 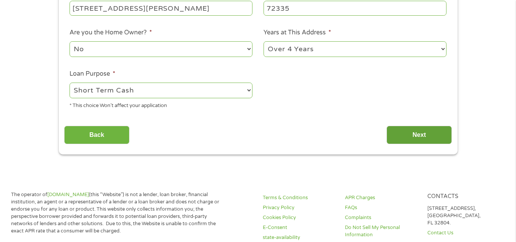 I want to click on label: Years at This Address, so click(x=297, y=32).